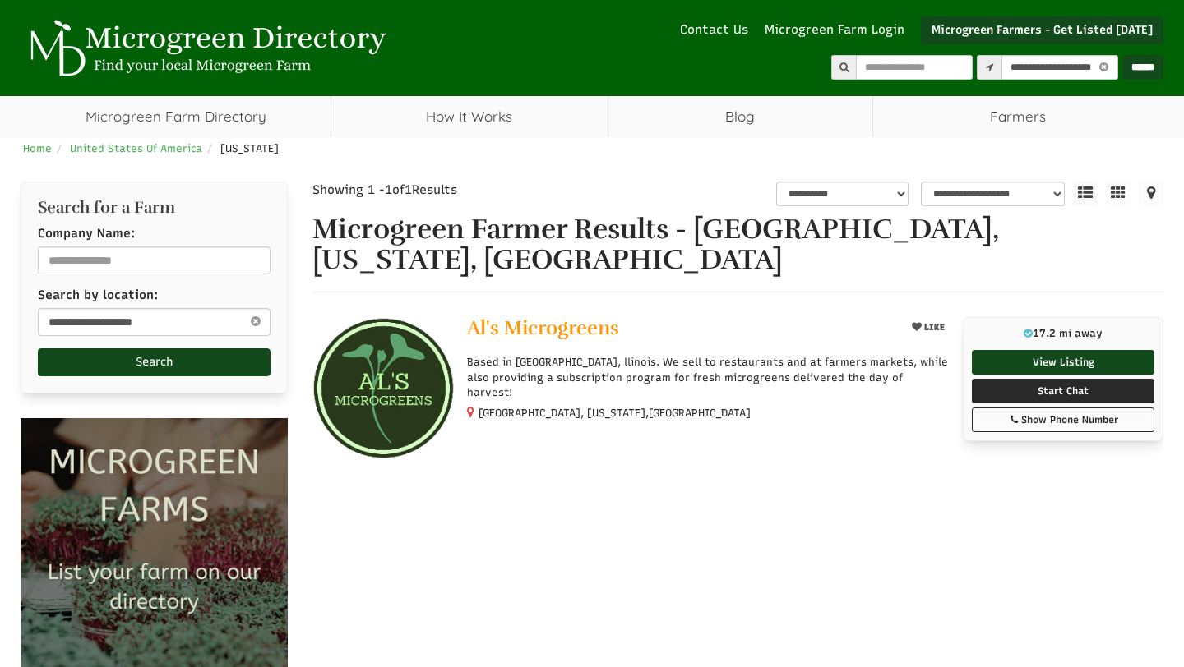  Describe the element at coordinates (740, 117) in the screenshot. I see `a: Blog` at that location.